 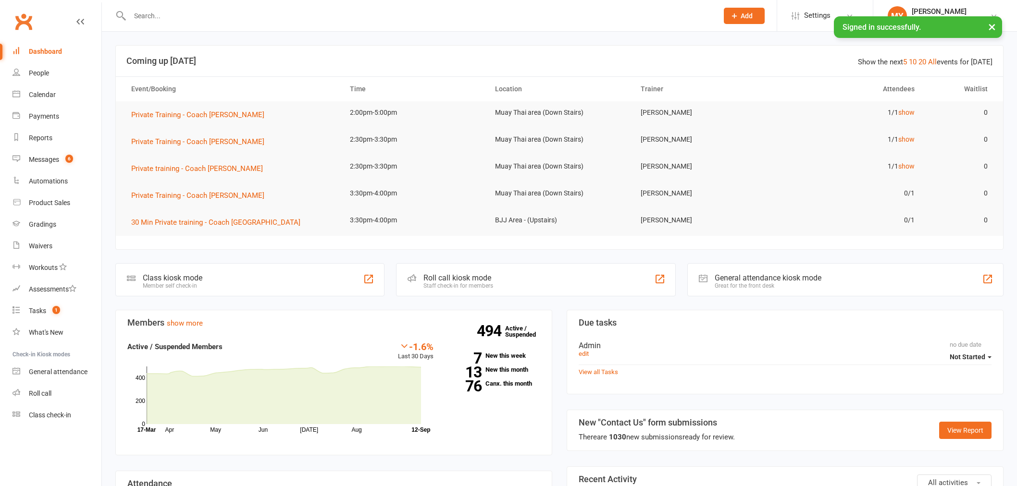 What do you see at coordinates (44, 116) in the screenshot?
I see `div: Payments` at bounding box center [44, 116].